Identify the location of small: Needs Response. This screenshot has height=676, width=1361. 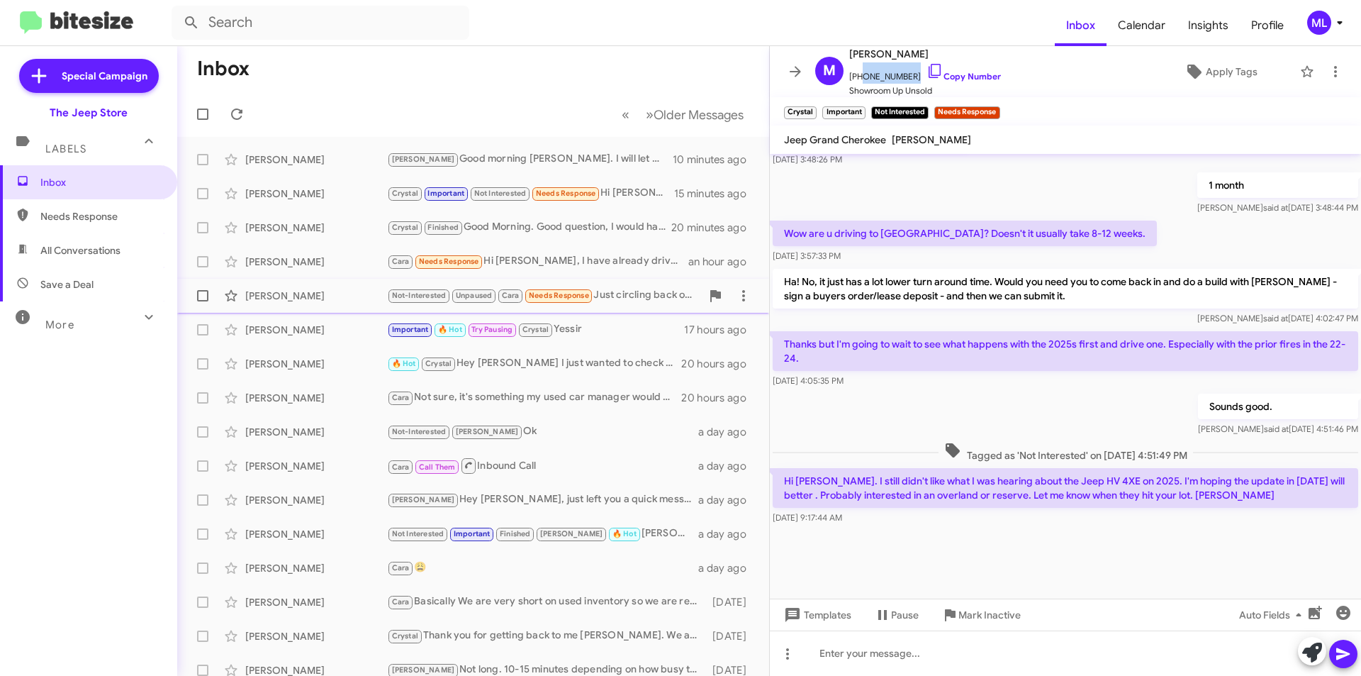
(967, 113).